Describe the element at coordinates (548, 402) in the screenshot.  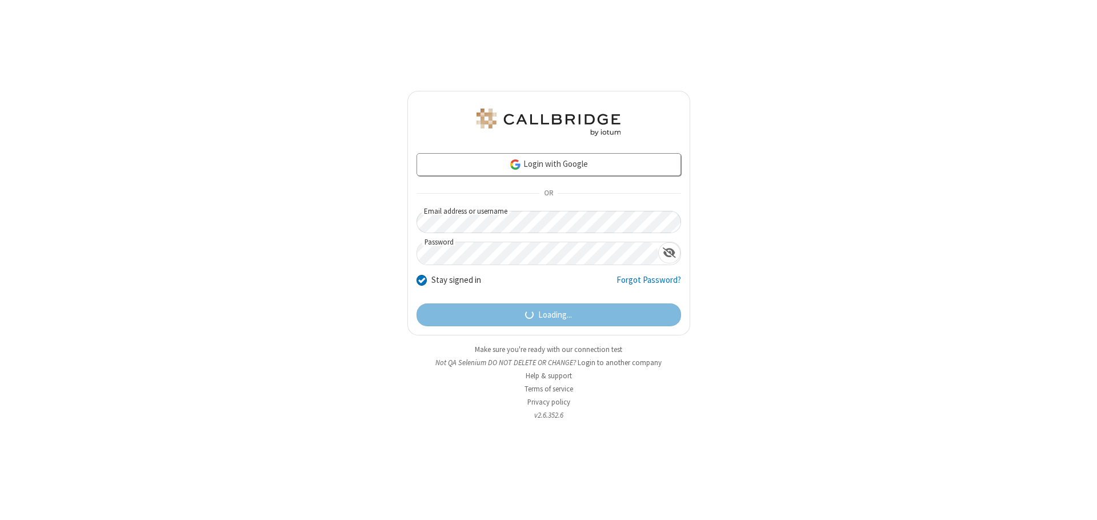
I see `a: Privacy policy` at that location.